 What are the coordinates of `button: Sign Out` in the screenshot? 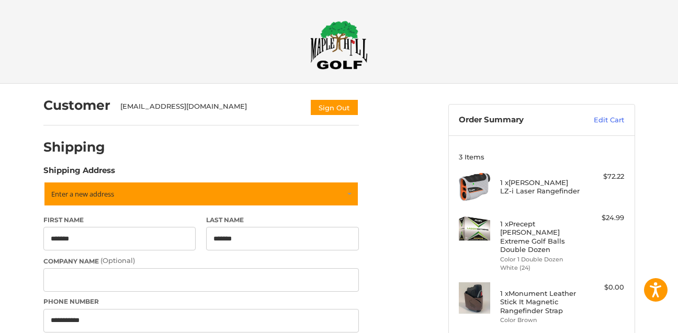 It's located at (334, 107).